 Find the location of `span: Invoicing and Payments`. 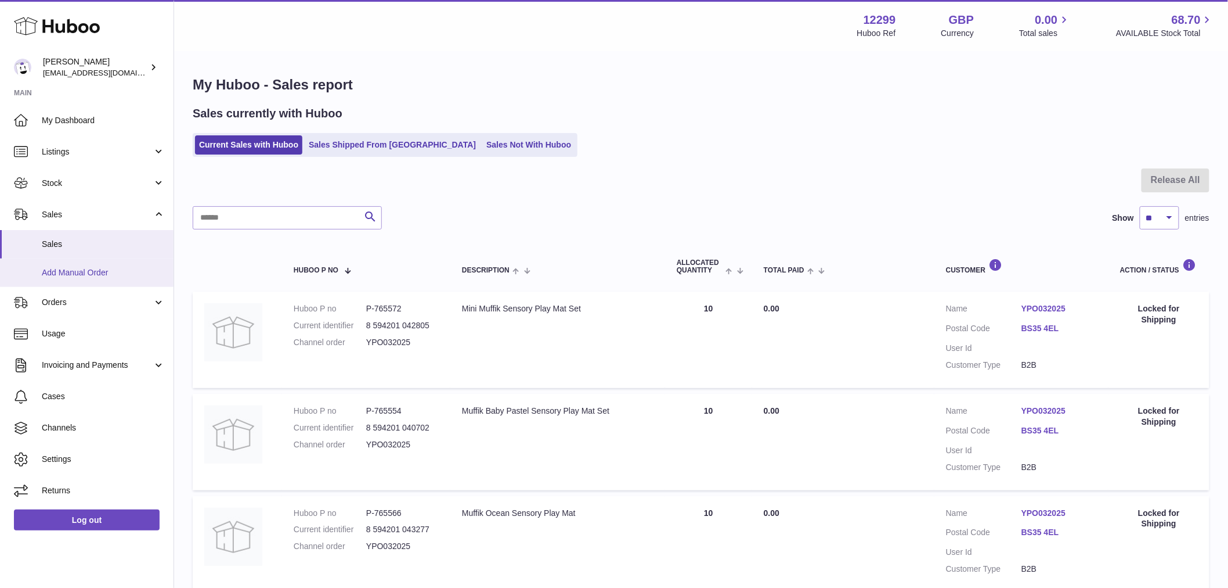

span: Invoicing and Payments is located at coordinates (97, 365).